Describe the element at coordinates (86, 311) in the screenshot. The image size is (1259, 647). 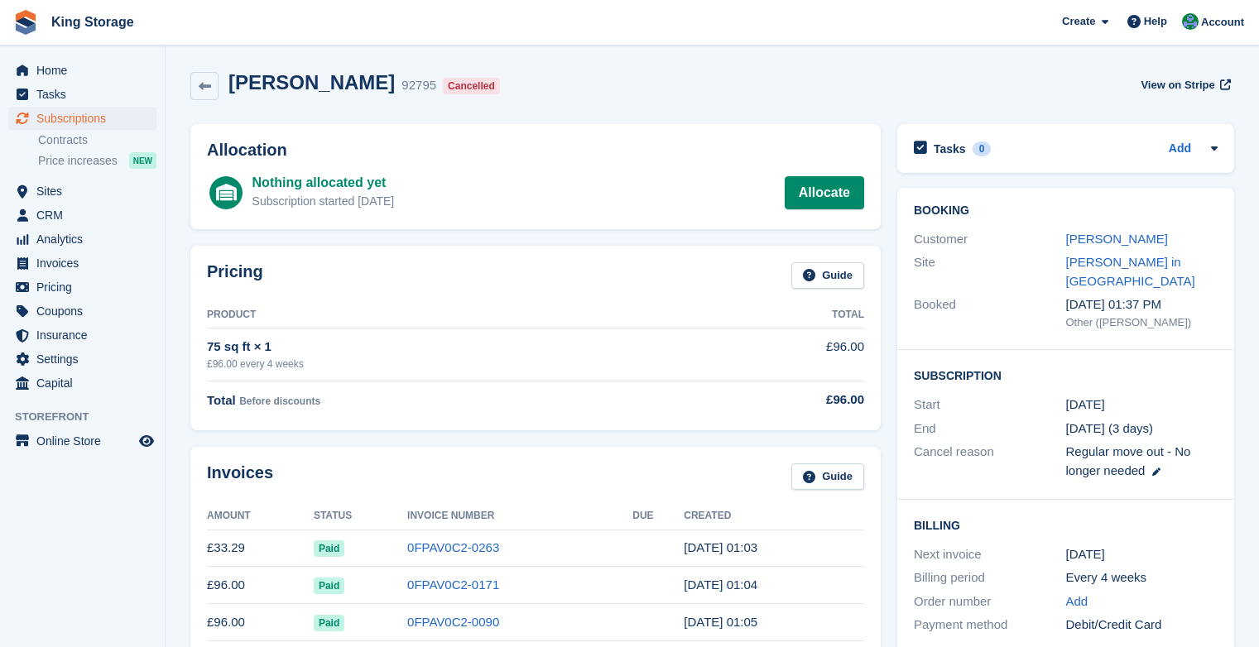
I see `span: Coupons` at that location.